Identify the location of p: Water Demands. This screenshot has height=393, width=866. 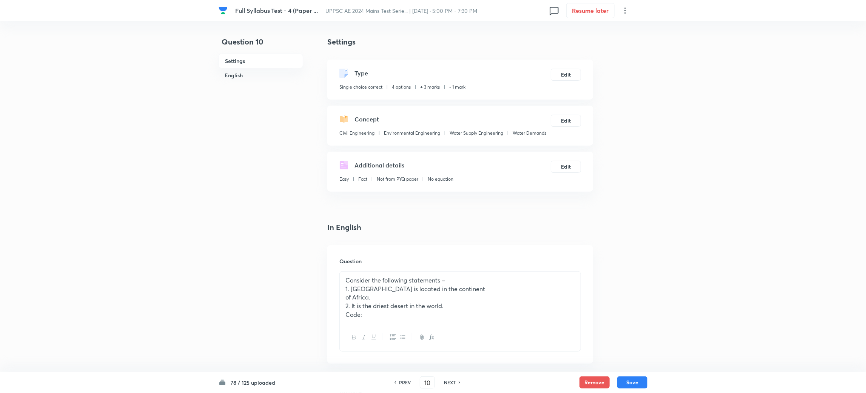
(529, 133).